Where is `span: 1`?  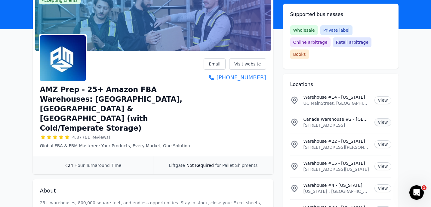 span: 1 is located at coordinates (425, 187).